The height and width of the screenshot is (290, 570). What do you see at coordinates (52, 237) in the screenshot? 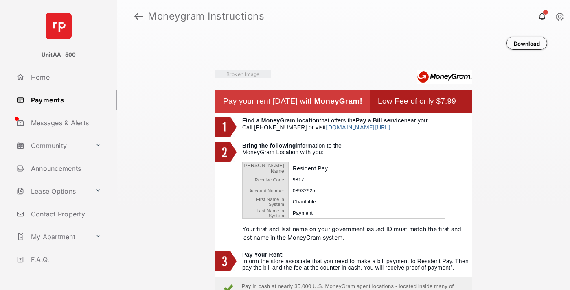
I see `a: My Apartment` at bounding box center [52, 237].